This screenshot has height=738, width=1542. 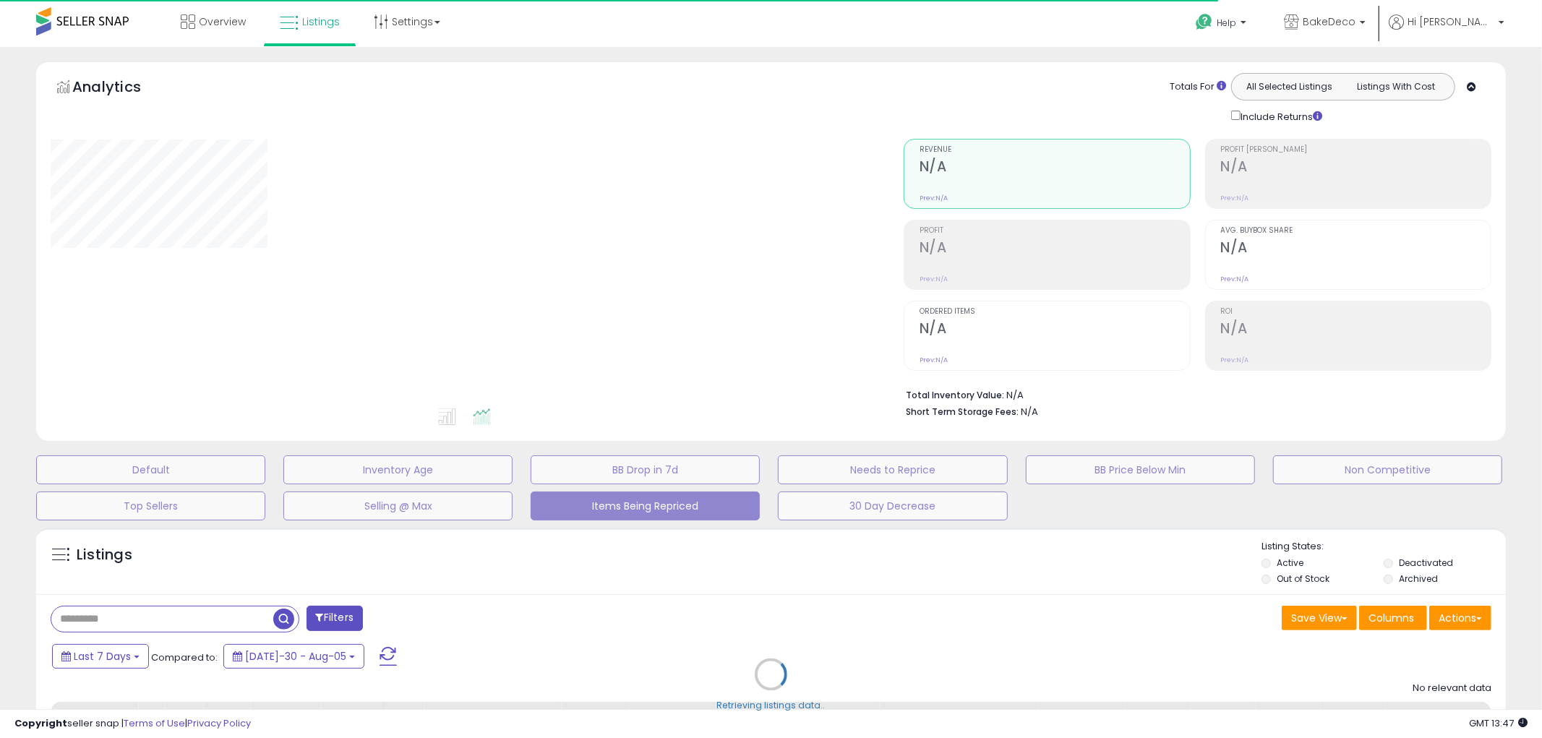 What do you see at coordinates (1054, 150) in the screenshot?
I see `span: Revenue` at bounding box center [1054, 150].